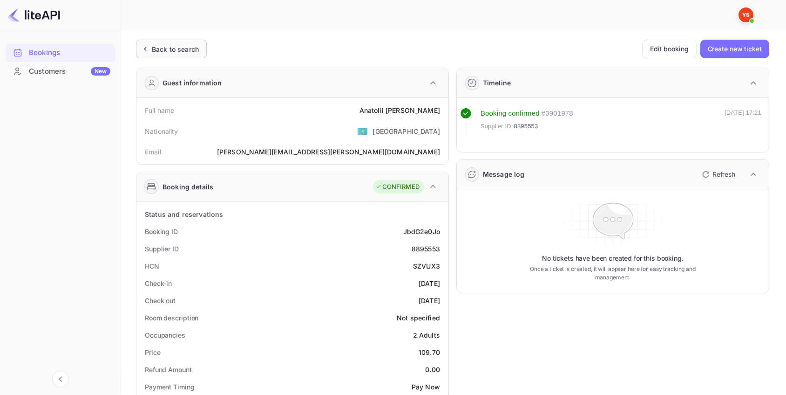 This screenshot has width=786, height=395. Describe the element at coordinates (497, 82) in the screenshot. I see `div: Timeline` at that location.